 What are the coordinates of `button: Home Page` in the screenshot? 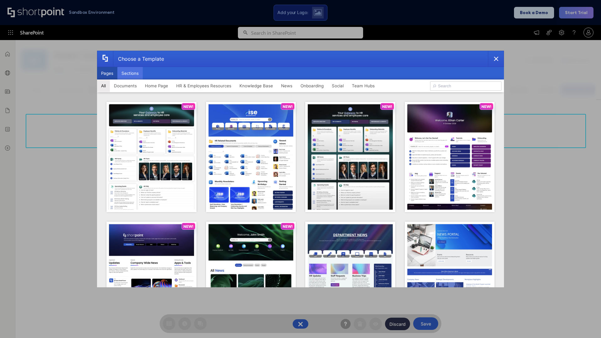 It's located at (156, 86).